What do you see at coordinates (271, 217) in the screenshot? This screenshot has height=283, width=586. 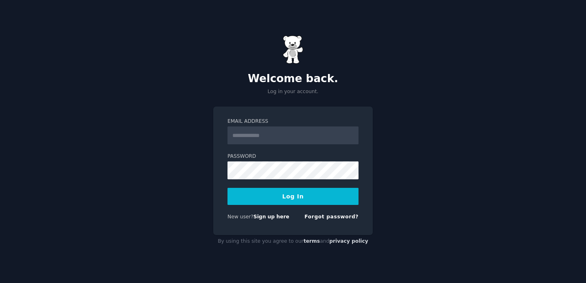 I see `a: Sign up here` at bounding box center [271, 217].